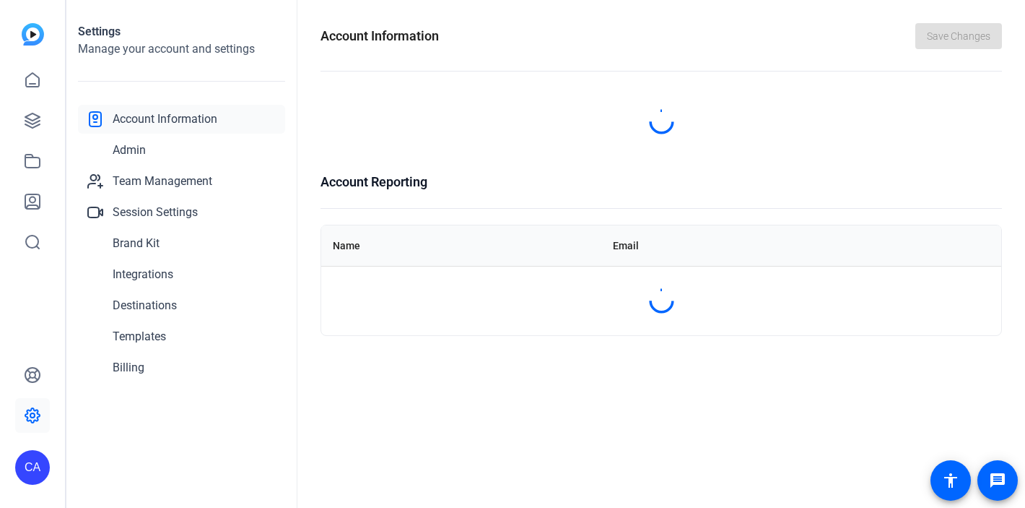  I want to click on mat-icon: accessibility, so click(951, 480).